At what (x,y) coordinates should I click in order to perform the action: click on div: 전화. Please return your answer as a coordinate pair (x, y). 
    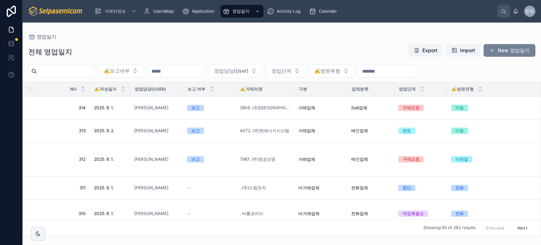
    Looking at the image, I should click on (459, 213).